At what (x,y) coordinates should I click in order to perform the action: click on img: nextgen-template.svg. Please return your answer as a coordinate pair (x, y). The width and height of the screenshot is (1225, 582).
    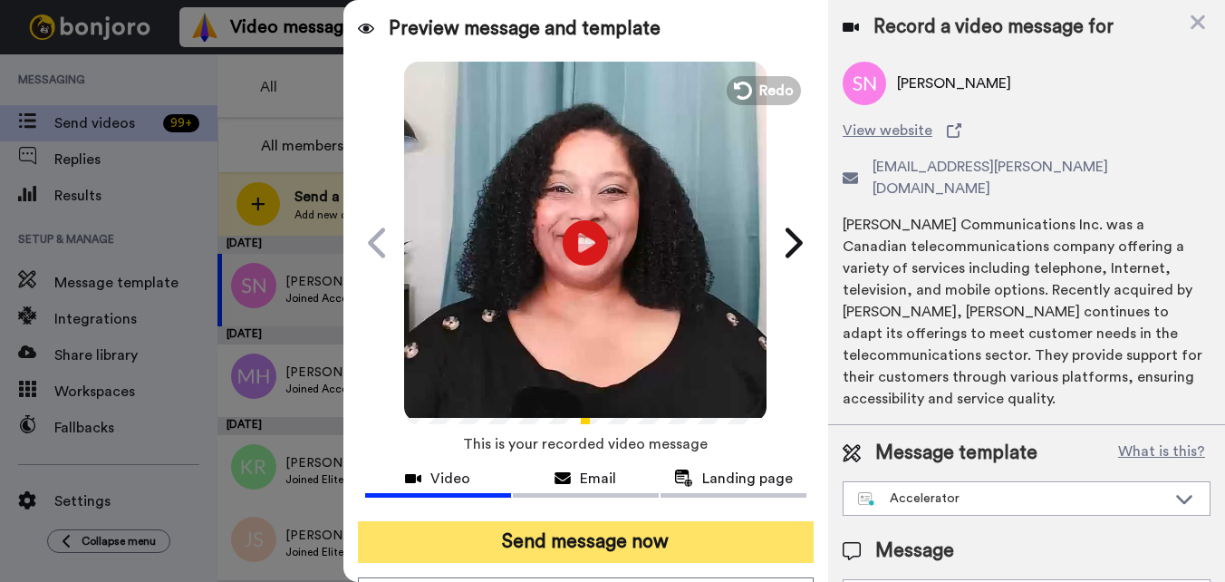
    Looking at the image, I should click on (866, 499).